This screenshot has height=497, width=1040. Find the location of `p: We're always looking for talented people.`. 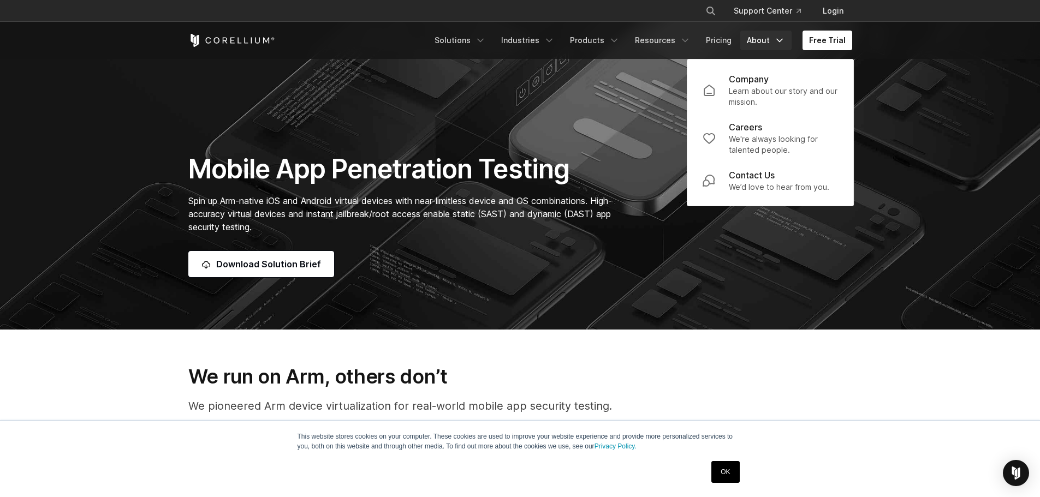

p: We're always looking for talented people. is located at coordinates (783, 145).